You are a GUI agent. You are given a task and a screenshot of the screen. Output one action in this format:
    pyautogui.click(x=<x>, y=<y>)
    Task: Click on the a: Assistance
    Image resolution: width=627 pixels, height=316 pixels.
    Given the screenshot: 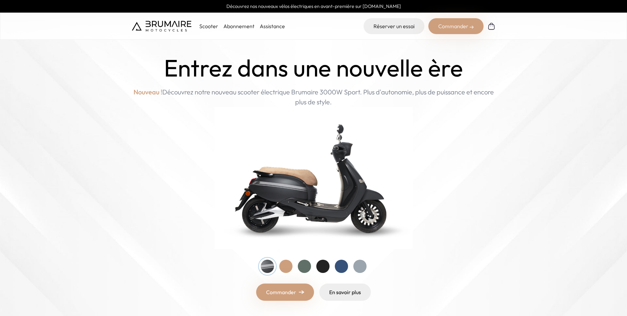 What is the action you would take?
    pyautogui.click(x=273, y=26)
    